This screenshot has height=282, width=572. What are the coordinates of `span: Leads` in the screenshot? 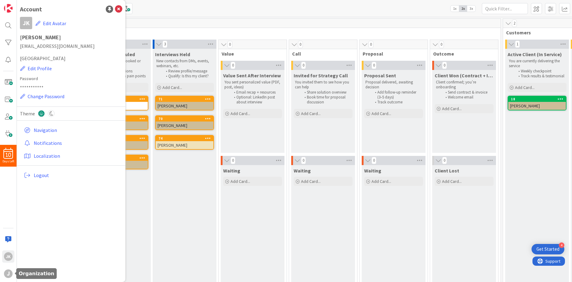 It's located at (258, 33).